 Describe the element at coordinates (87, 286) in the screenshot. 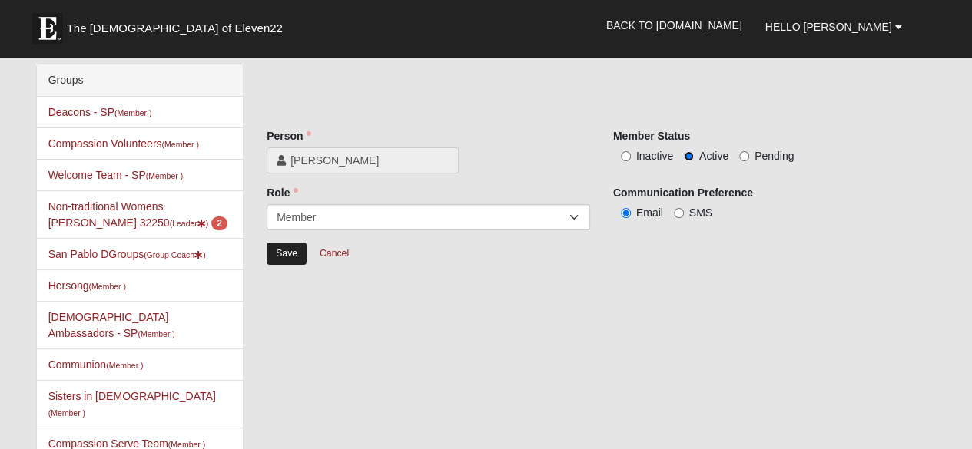

I see `a: Hersong(Member )` at that location.